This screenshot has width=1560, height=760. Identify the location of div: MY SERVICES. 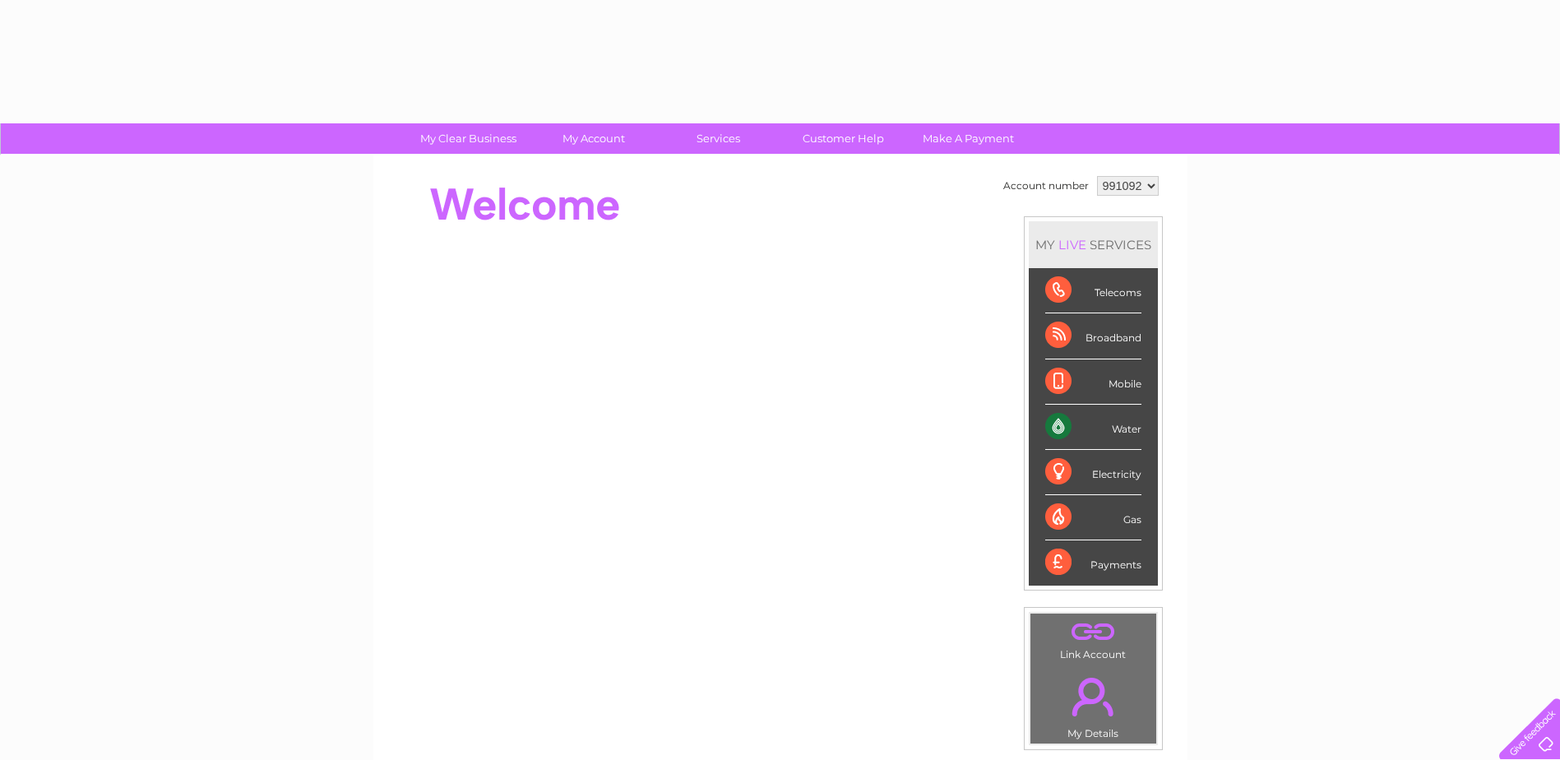
(1093, 244).